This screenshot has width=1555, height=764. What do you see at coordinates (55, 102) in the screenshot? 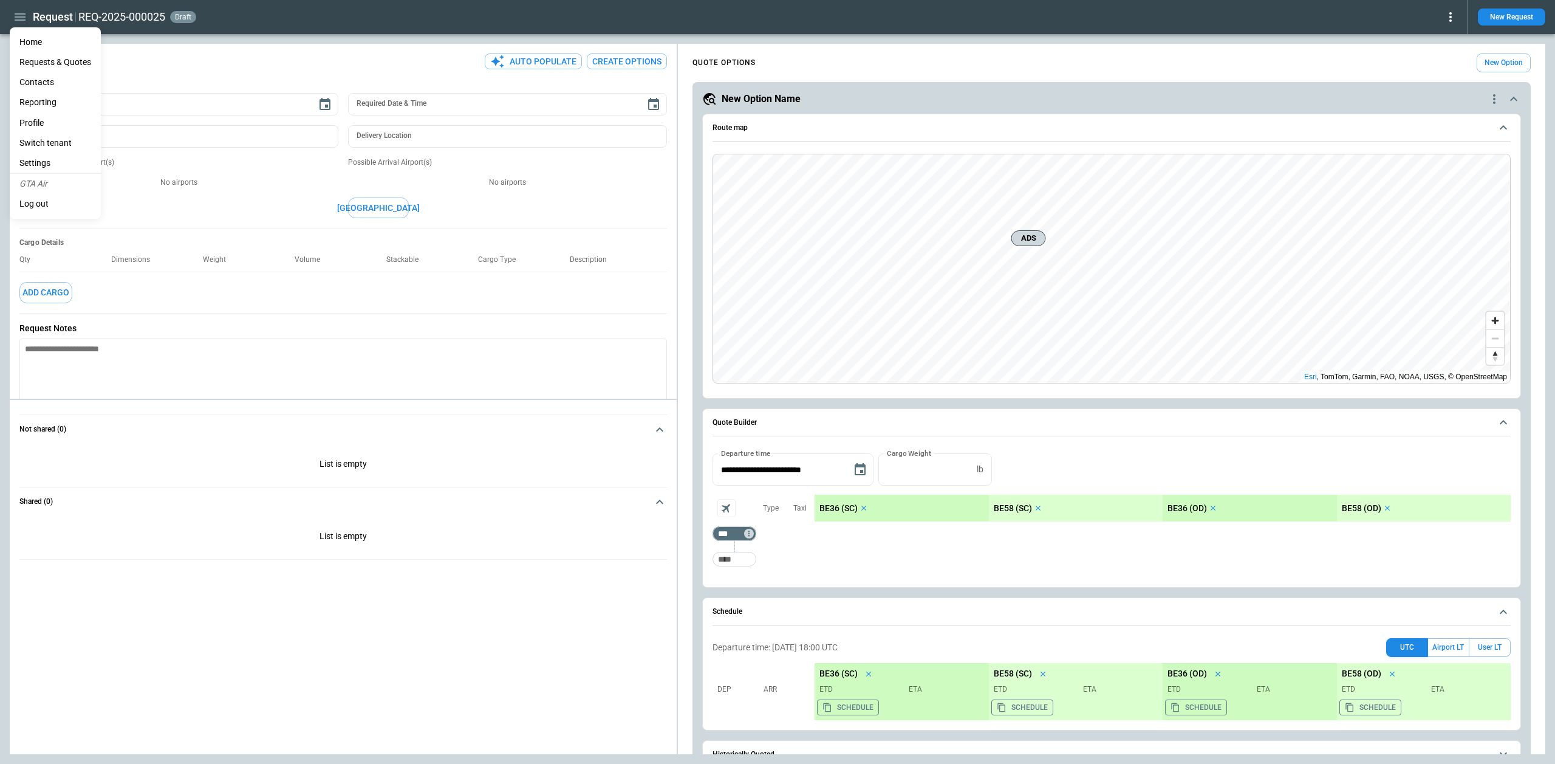
I see `a: Reporting` at bounding box center [55, 102].